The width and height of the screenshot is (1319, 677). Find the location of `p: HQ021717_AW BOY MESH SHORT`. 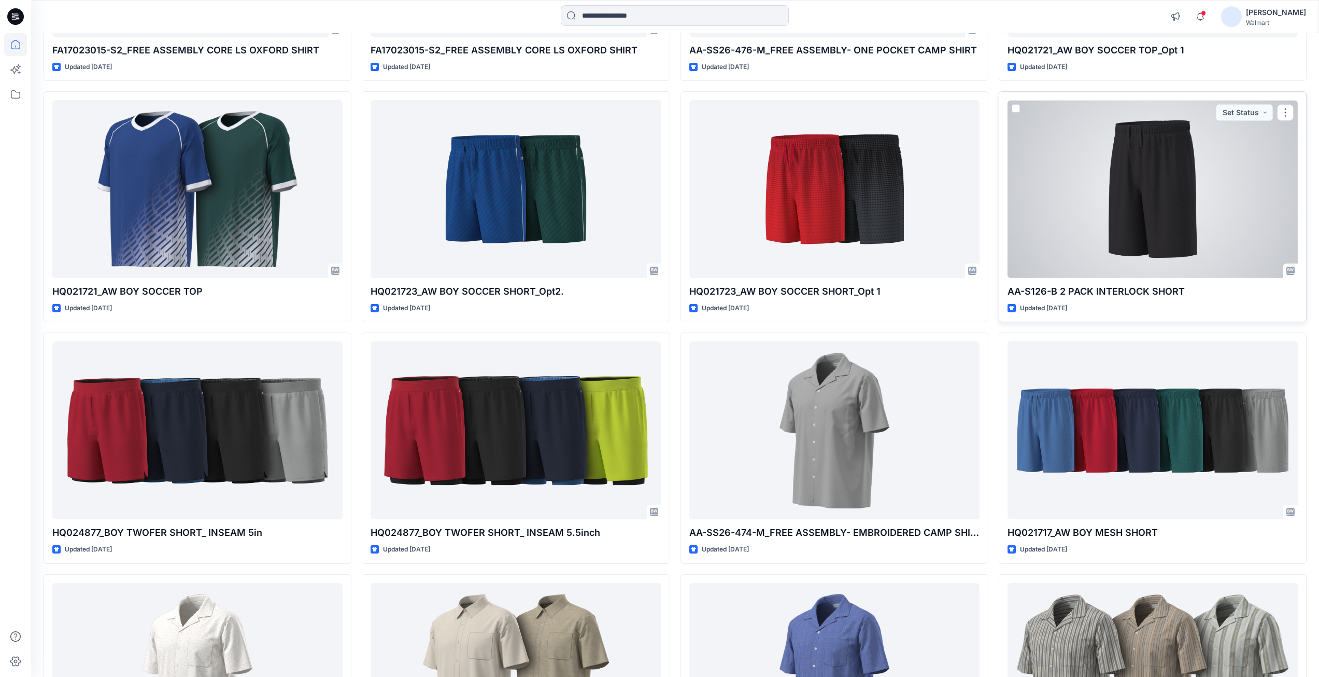

p: HQ021717_AW BOY MESH SHORT is located at coordinates (1153, 532).